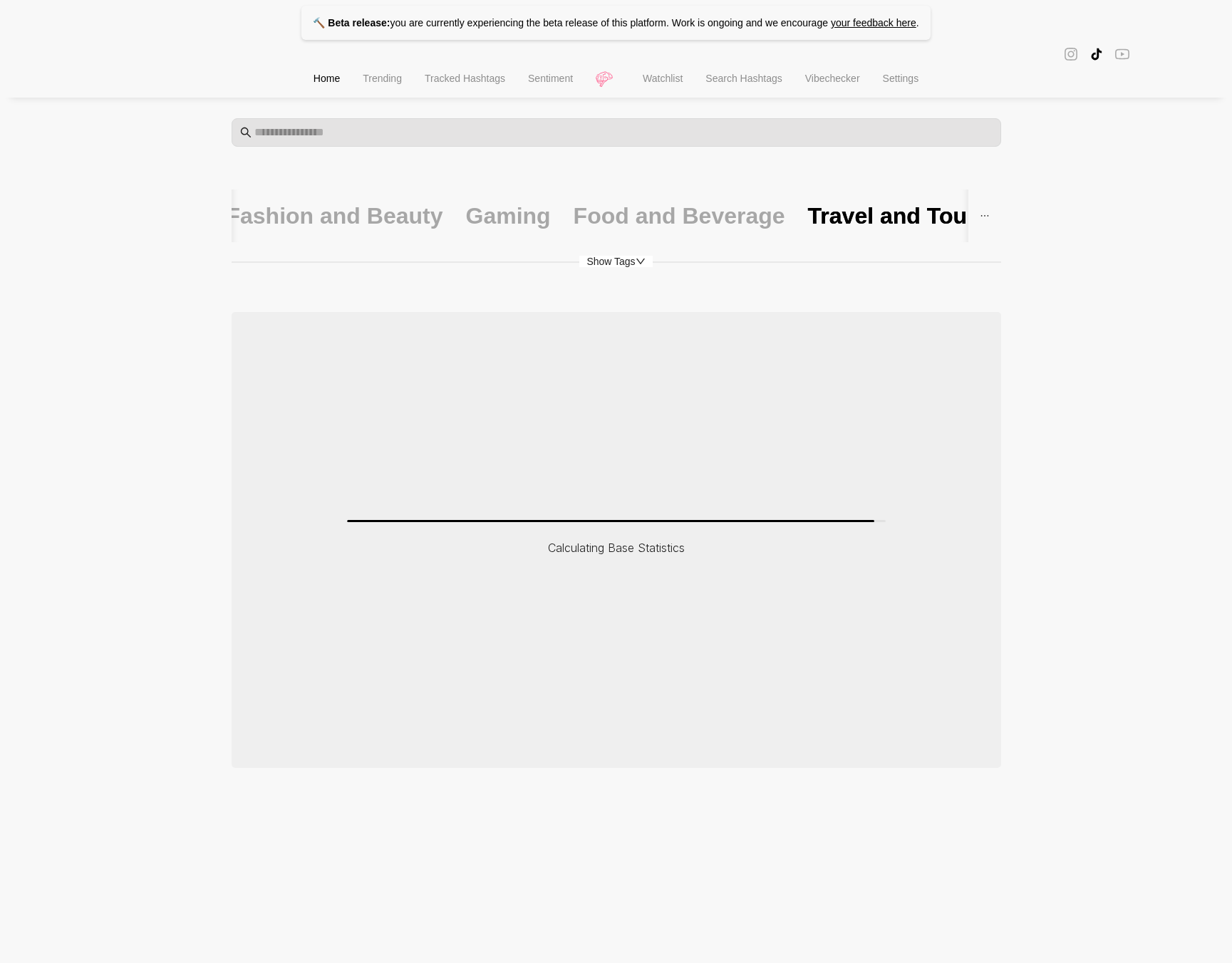 The width and height of the screenshot is (1232, 963). What do you see at coordinates (465, 79) in the screenshot?
I see `span: Tracked Hashtags` at bounding box center [465, 79].